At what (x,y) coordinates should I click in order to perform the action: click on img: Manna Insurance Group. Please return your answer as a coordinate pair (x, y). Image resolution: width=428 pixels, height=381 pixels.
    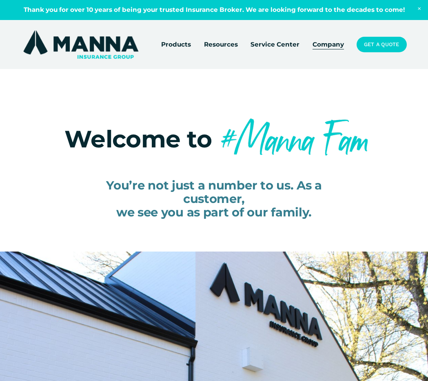
    Looking at the image, I should click on (80, 45).